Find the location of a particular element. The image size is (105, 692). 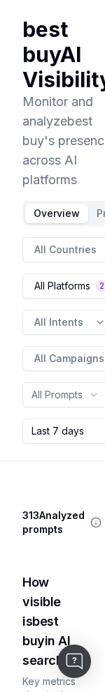

span: All Campaigns is located at coordinates (69, 358).